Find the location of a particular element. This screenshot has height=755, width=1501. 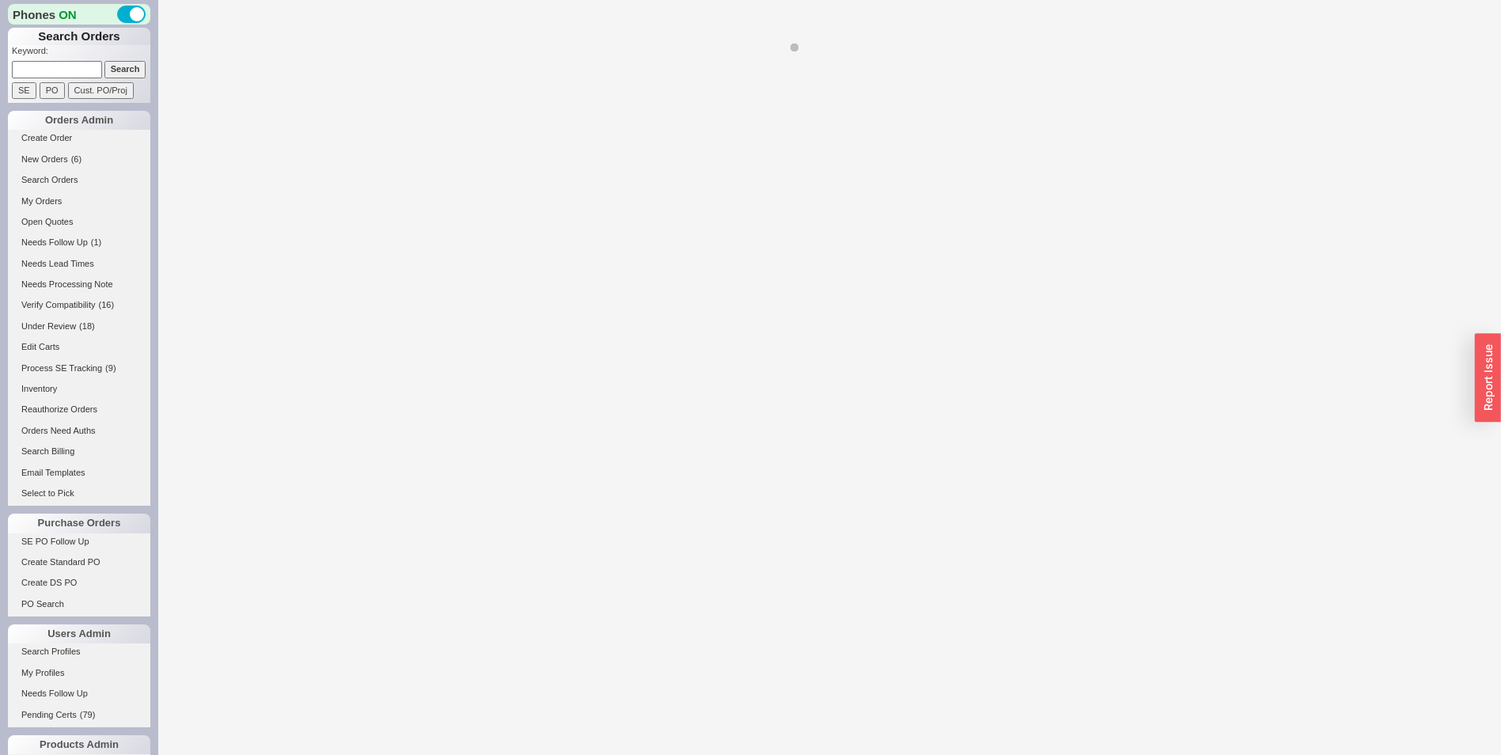

a: Open Quotes is located at coordinates (79, 222).